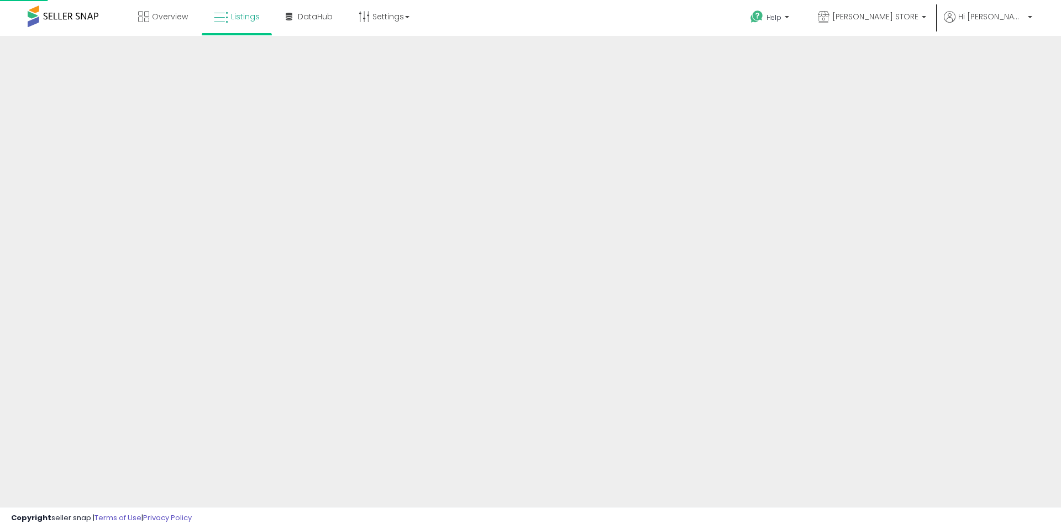 The image size is (1061, 529). Describe the element at coordinates (315, 17) in the screenshot. I see `span: DataHub` at that location.